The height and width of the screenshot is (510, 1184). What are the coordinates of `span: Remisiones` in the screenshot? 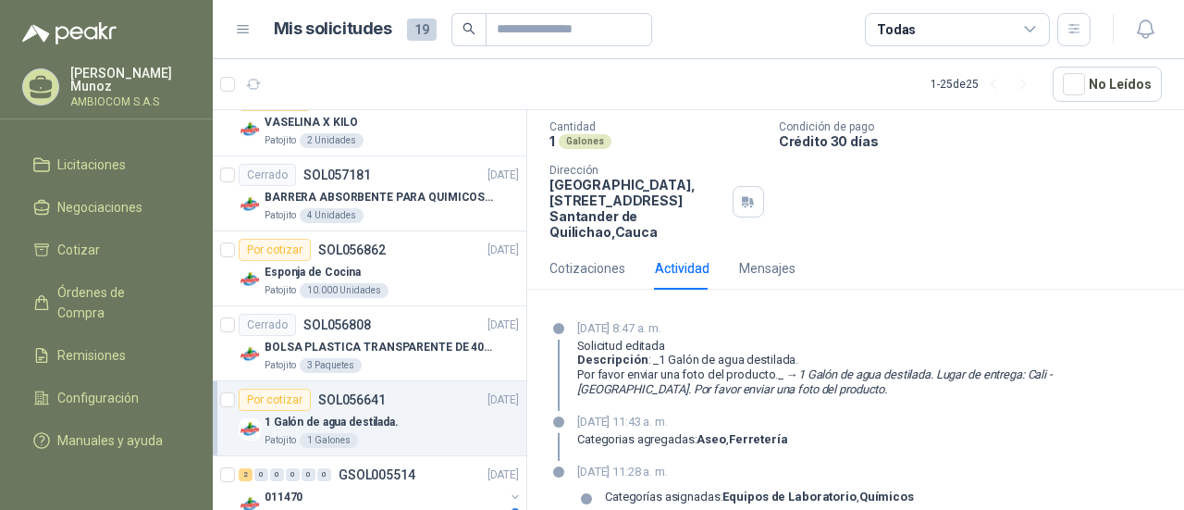 It's located at (92, 355).